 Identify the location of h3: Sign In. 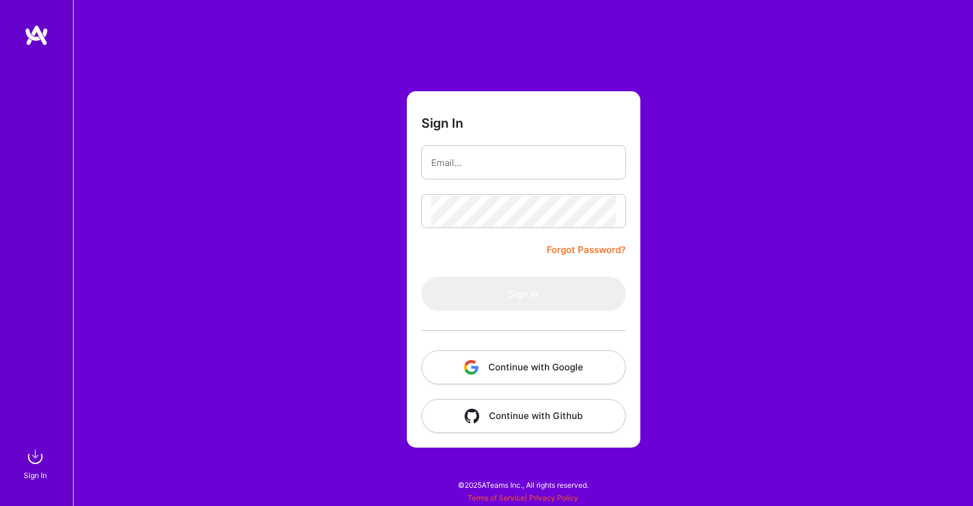
(442, 123).